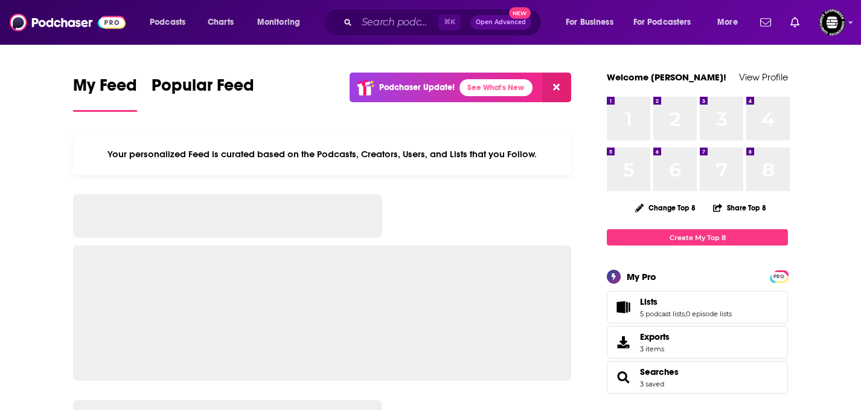  Describe the element at coordinates (221, 22) in the screenshot. I see `span: Charts` at that location.